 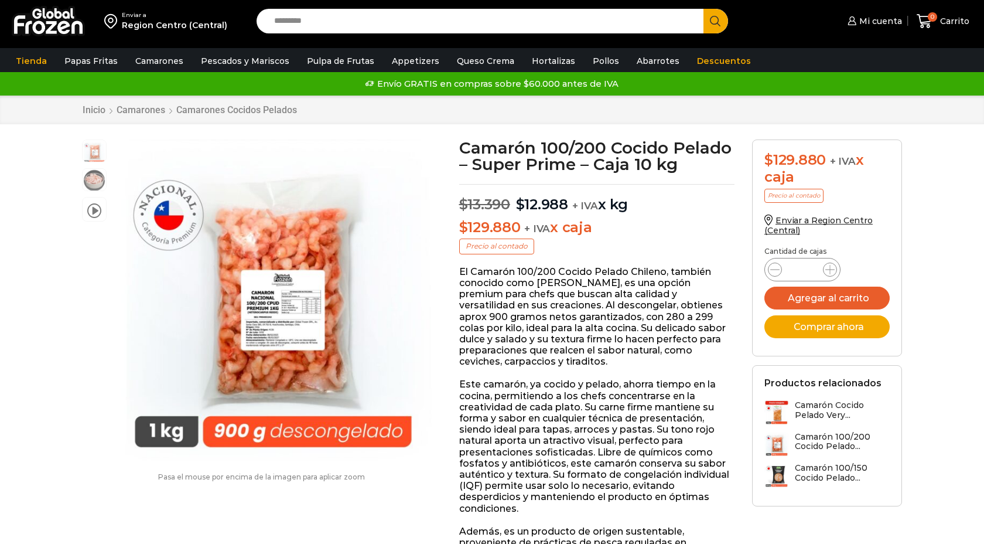 What do you see at coordinates (827, 169) in the screenshot?
I see `div: x caja` at bounding box center [827, 169].